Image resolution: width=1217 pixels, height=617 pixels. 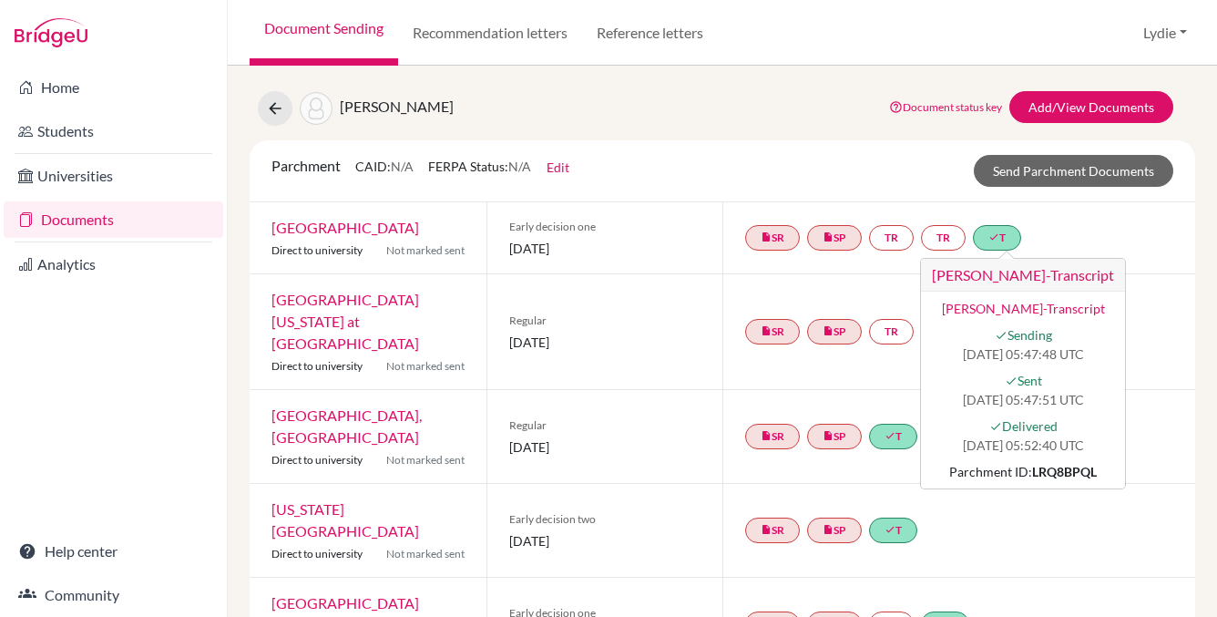 I want to click on div: Parchment ID:, so click(x=1023, y=471).